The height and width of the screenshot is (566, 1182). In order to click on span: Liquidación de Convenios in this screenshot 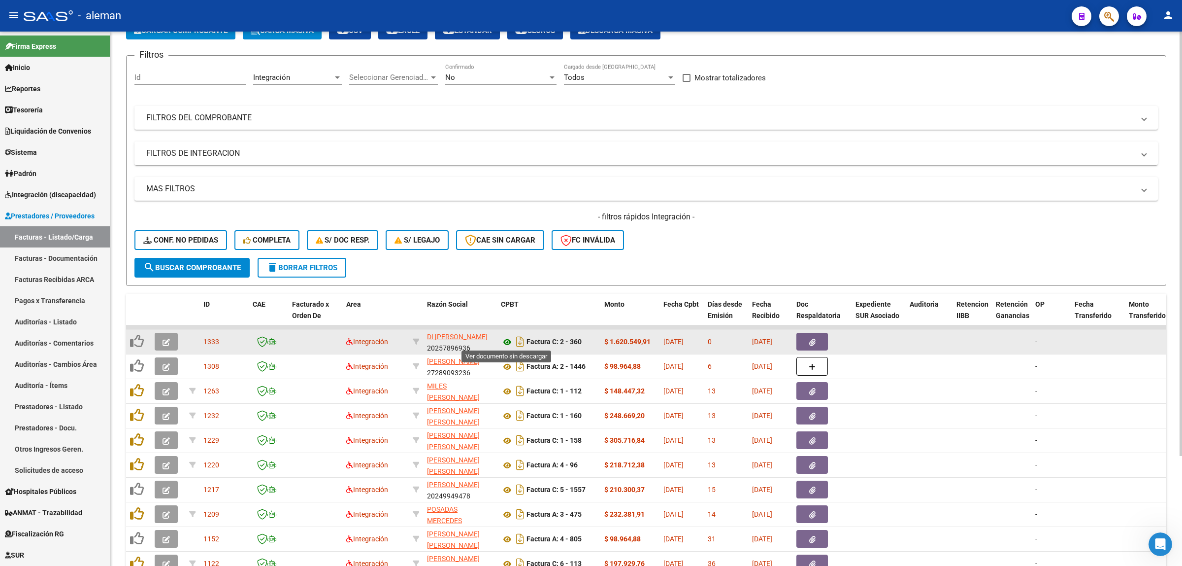, I will do `click(48, 131)`.